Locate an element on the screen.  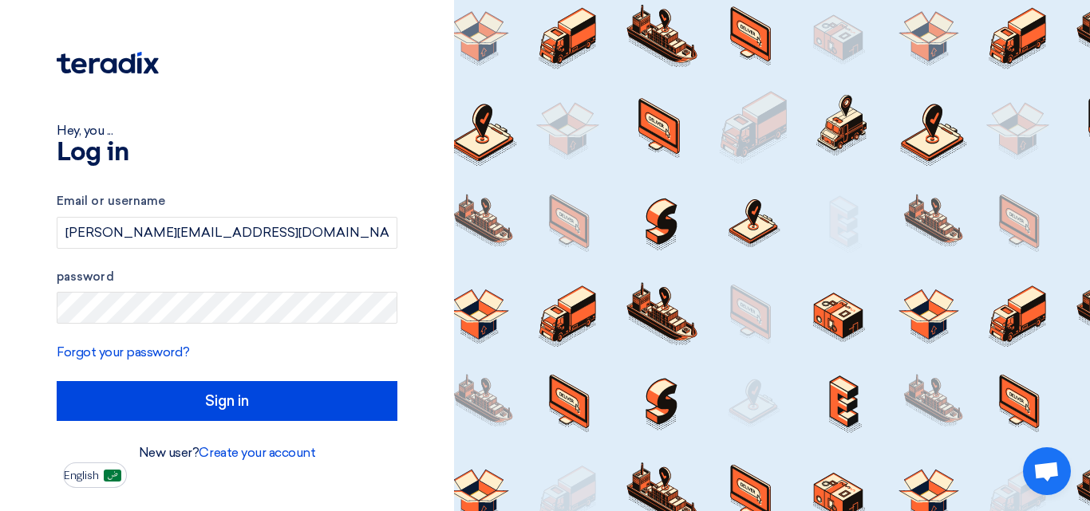
a: Open chat is located at coordinates (1047, 472).